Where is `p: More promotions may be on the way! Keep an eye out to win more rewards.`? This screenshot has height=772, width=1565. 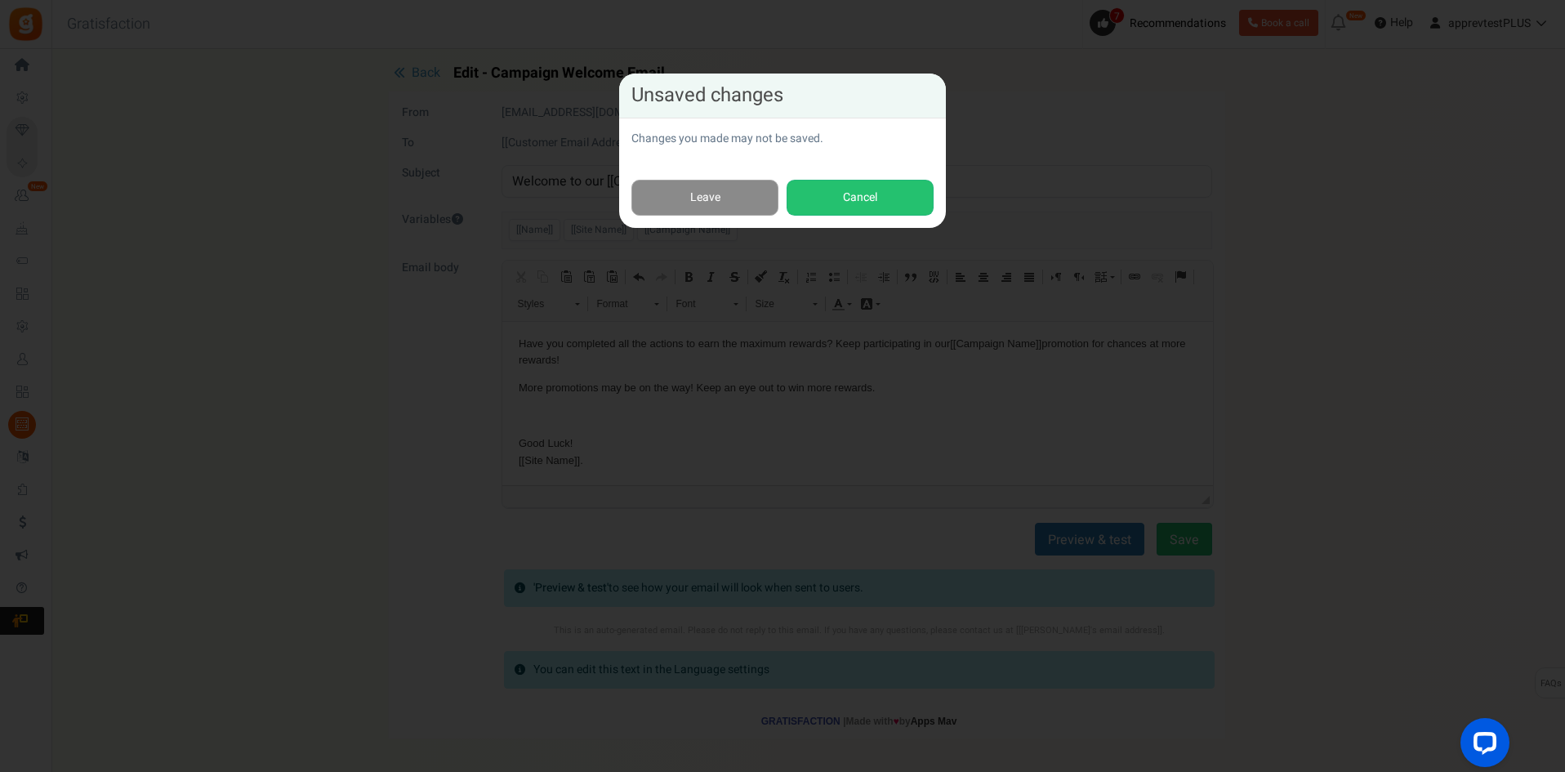 p: More promotions may be on the way! Keep an eye out to win more rewards. is located at coordinates (355, 66).